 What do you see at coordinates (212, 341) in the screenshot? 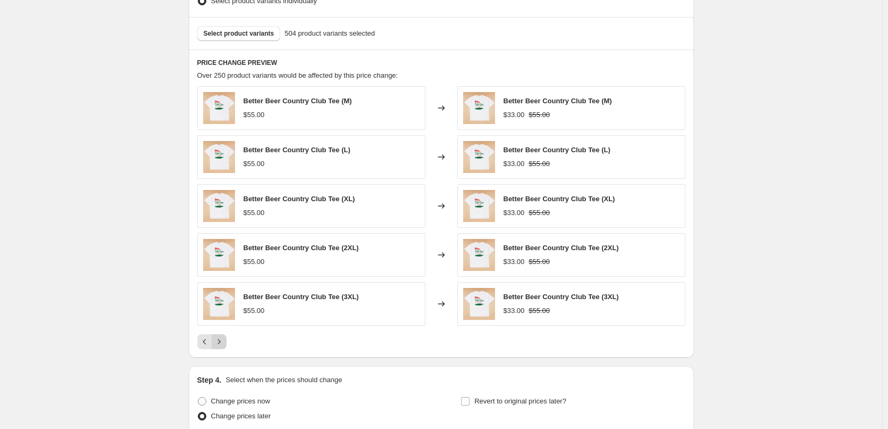
I see `nav: Pagination` at bounding box center [212, 341].